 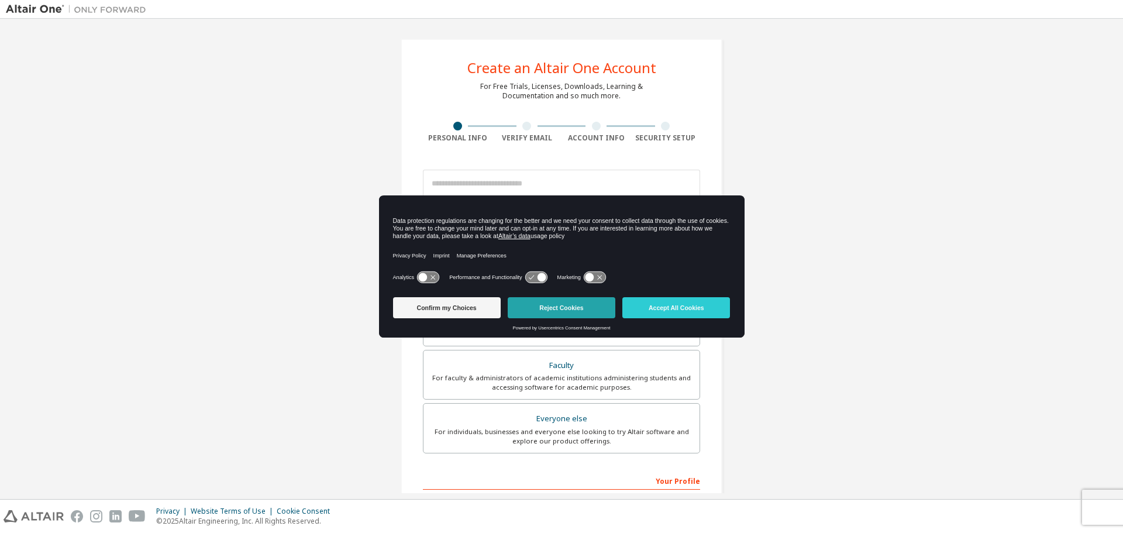 What do you see at coordinates (596, 138) in the screenshot?
I see `div: Account Info` at bounding box center [596, 138].